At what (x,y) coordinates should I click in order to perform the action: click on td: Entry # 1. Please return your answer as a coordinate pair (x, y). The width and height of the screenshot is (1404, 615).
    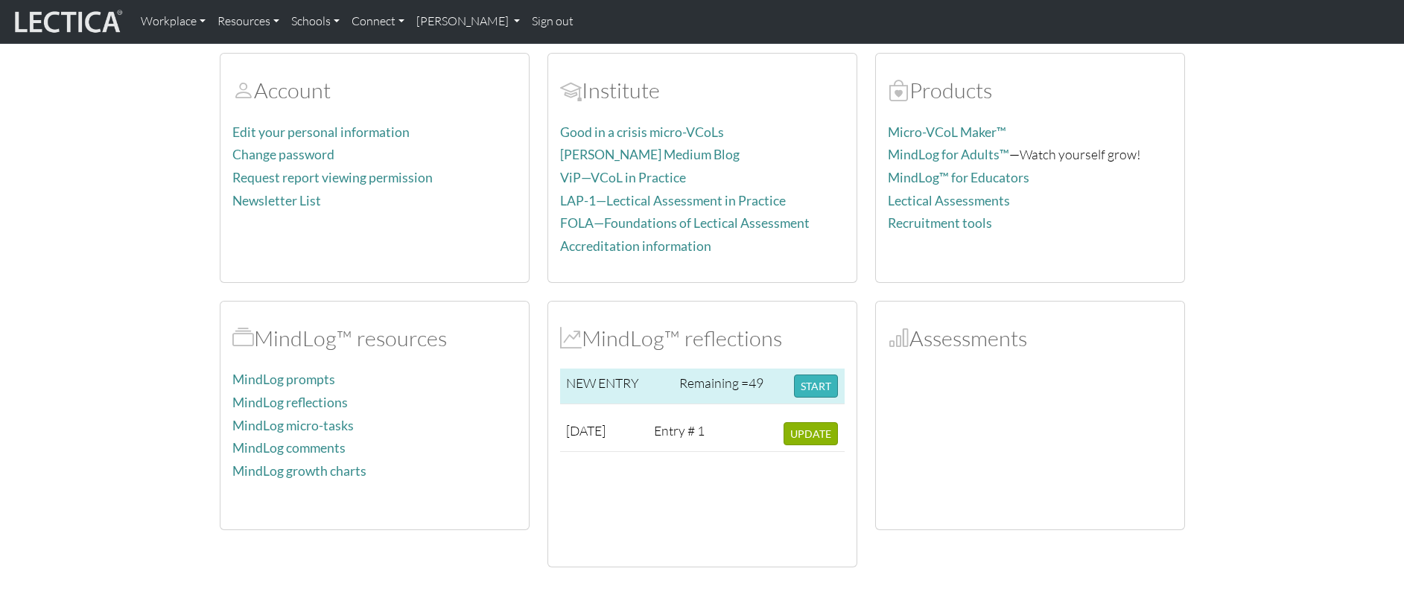
    Looking at the image, I should click on (681, 434).